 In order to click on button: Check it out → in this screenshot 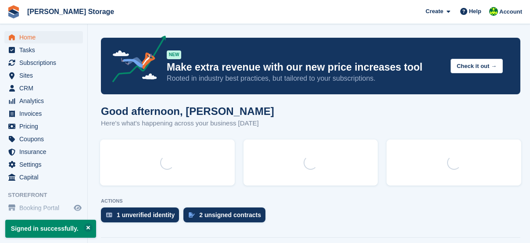, I will do `click(477, 66)`.